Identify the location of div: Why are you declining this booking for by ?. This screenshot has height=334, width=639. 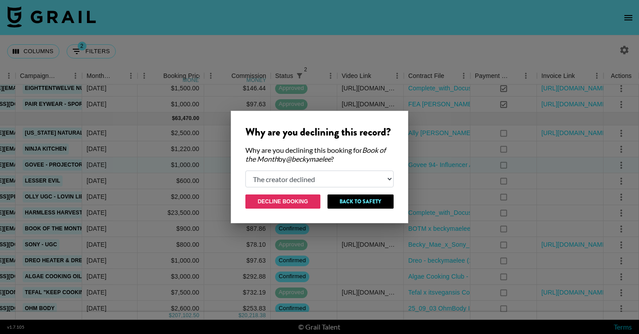
(319, 155).